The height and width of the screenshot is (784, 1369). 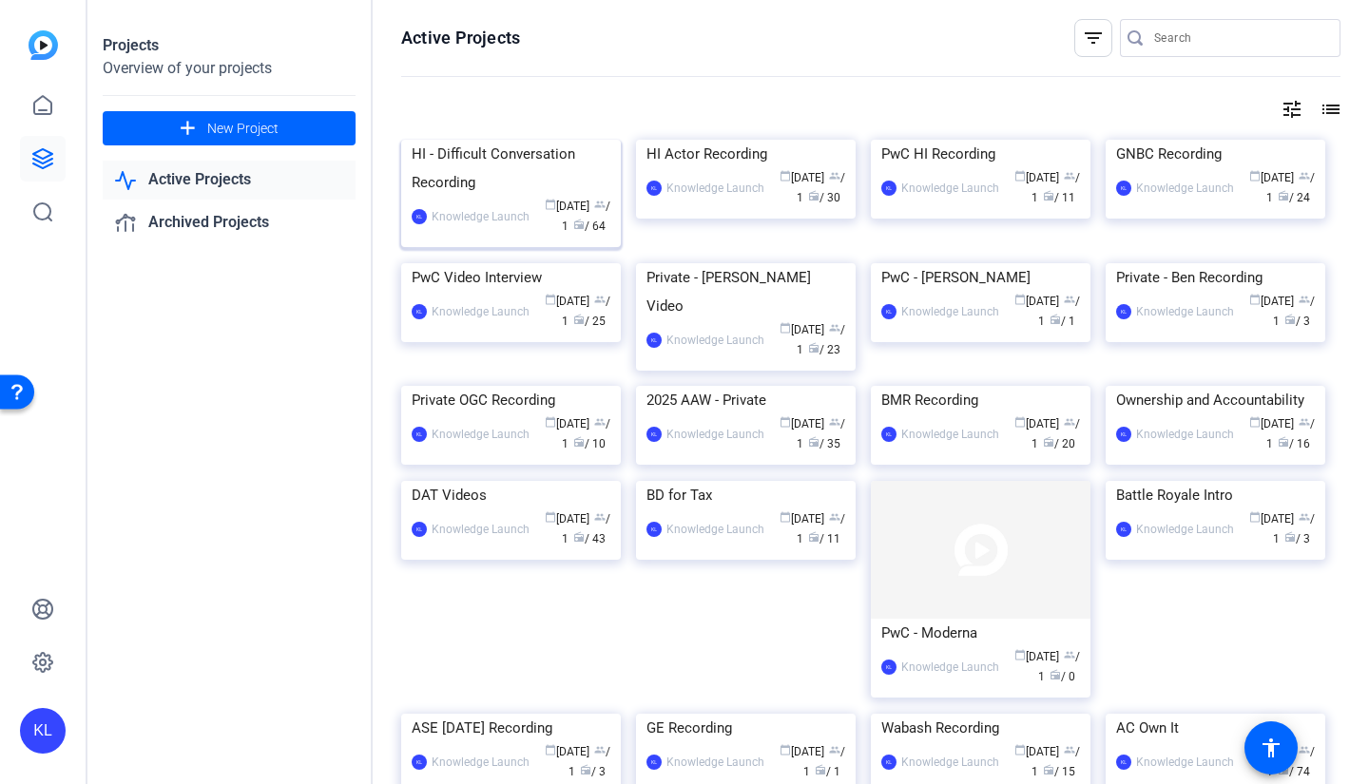 What do you see at coordinates (1215, 154) in the screenshot?
I see `div: GNBC Recording` at bounding box center [1215, 154].